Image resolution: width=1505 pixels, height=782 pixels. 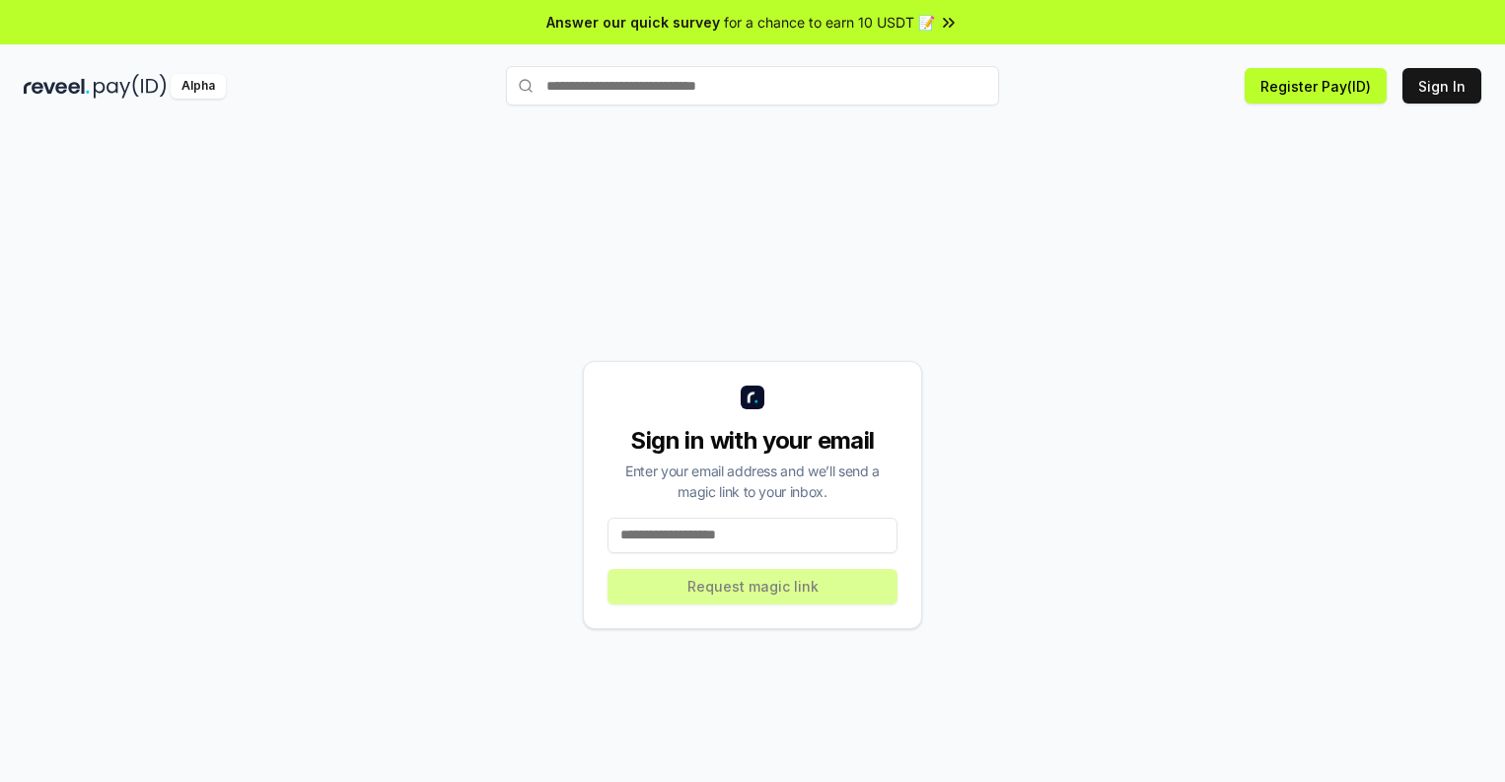 What do you see at coordinates (198, 86) in the screenshot?
I see `div: Alpha` at bounding box center [198, 86].